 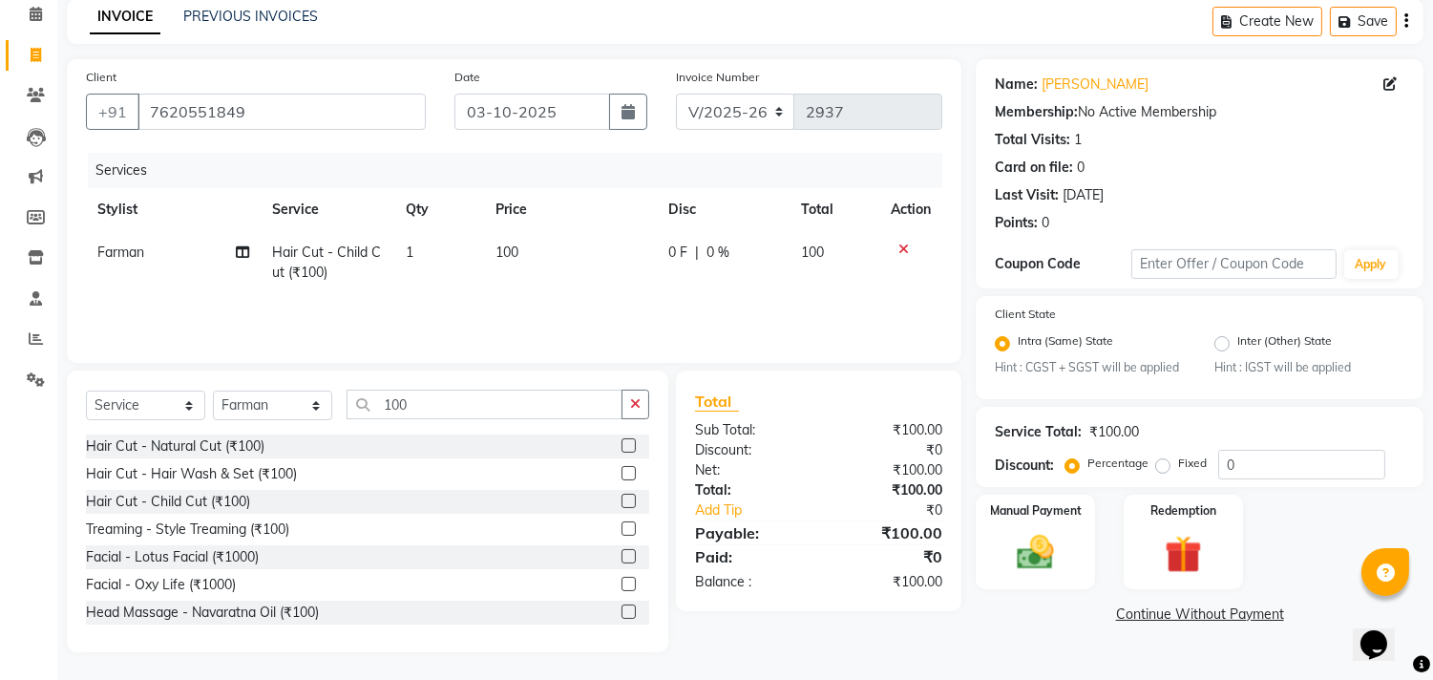 What do you see at coordinates (202, 612) in the screenshot?
I see `div: Head Massage - Navaratna Oil (₹100)` at bounding box center [202, 612].